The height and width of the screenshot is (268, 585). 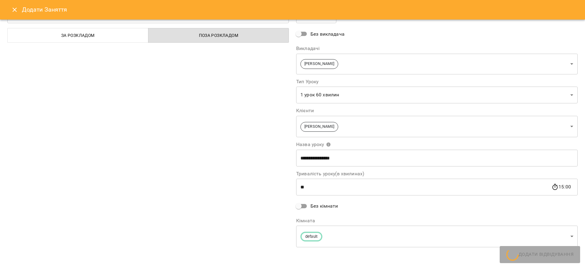 I want to click on div: 1 урок 60 хвилин, so click(x=437, y=95).